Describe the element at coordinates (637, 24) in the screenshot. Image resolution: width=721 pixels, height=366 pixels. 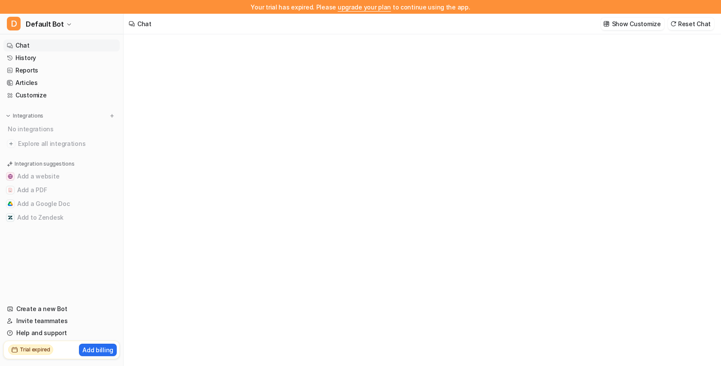
I see `p: Show Customize` at that location.